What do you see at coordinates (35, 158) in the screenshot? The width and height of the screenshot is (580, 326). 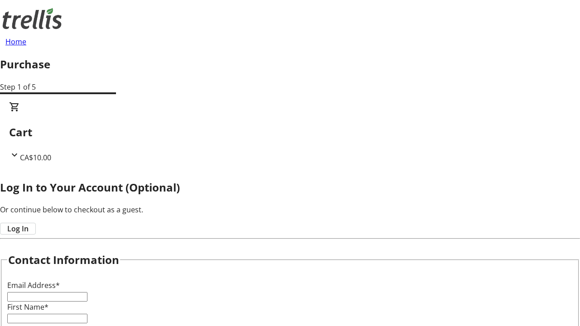 I see `span: CA$10.00` at bounding box center [35, 158].